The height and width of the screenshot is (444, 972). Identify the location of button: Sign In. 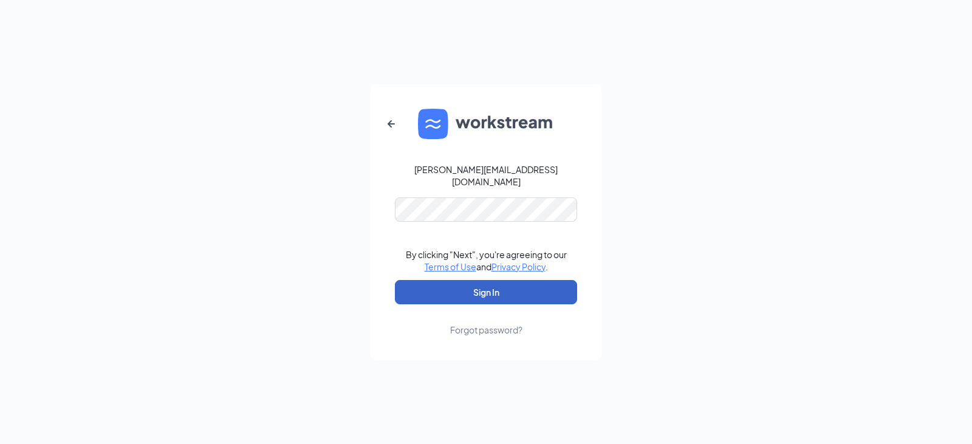
(486, 292).